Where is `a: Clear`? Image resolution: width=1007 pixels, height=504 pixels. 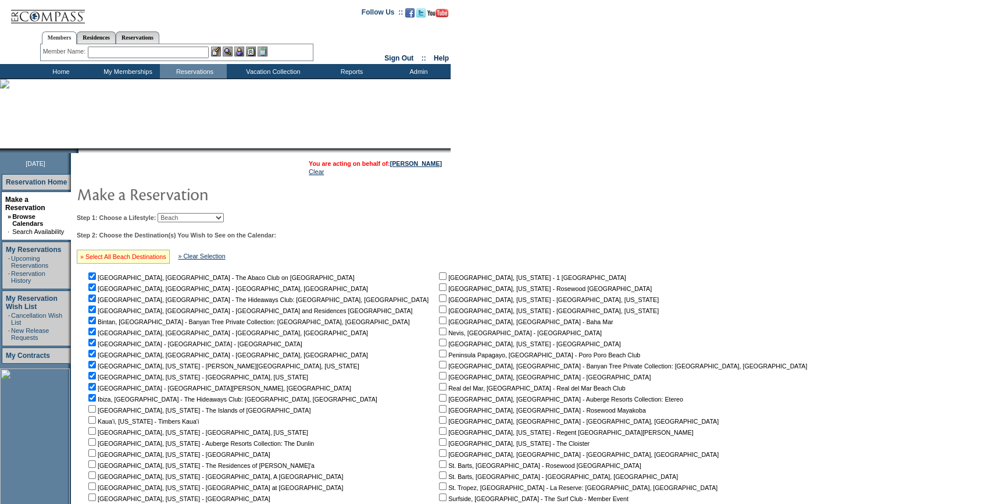 a: Clear is located at coordinates (316, 172).